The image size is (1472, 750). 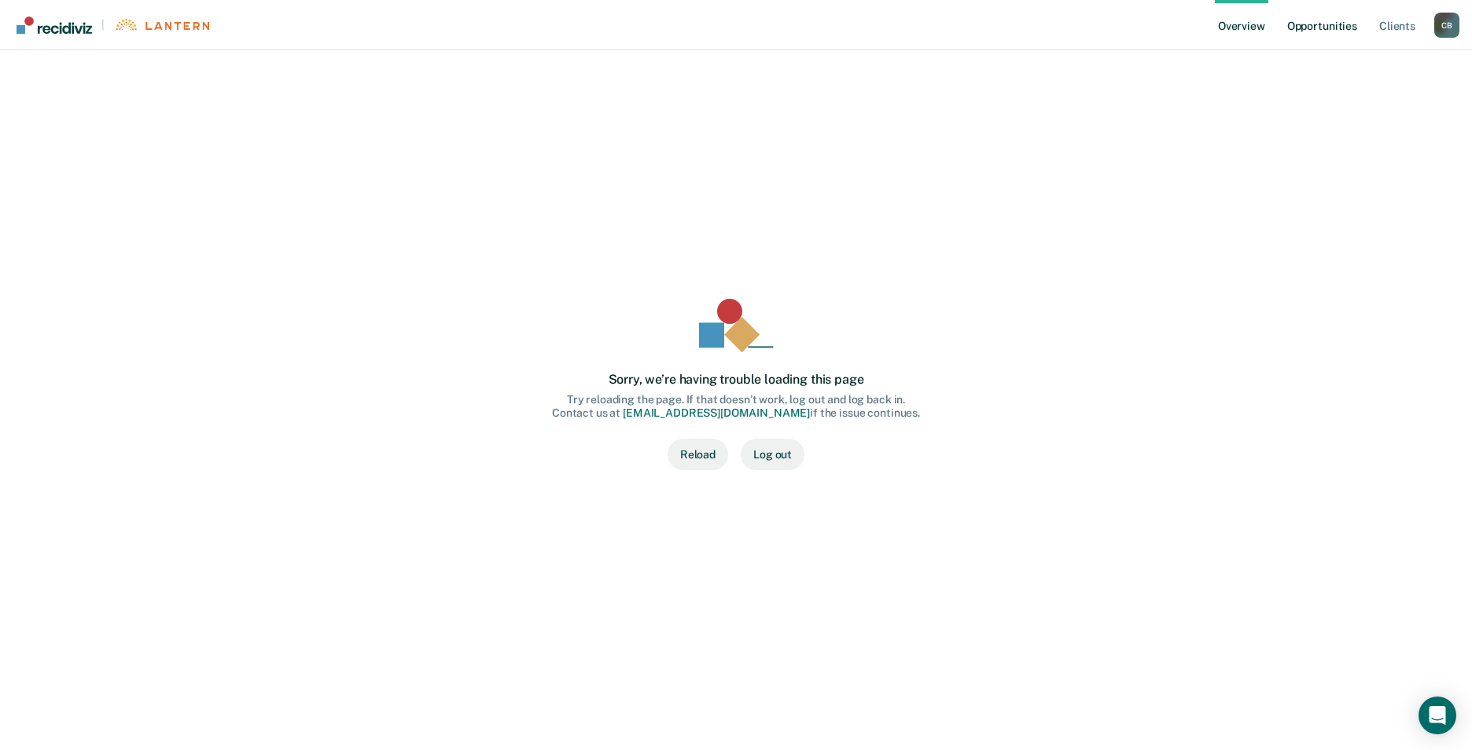 What do you see at coordinates (1437, 715) in the screenshot?
I see `div: Open Intercom Messenger` at bounding box center [1437, 715].